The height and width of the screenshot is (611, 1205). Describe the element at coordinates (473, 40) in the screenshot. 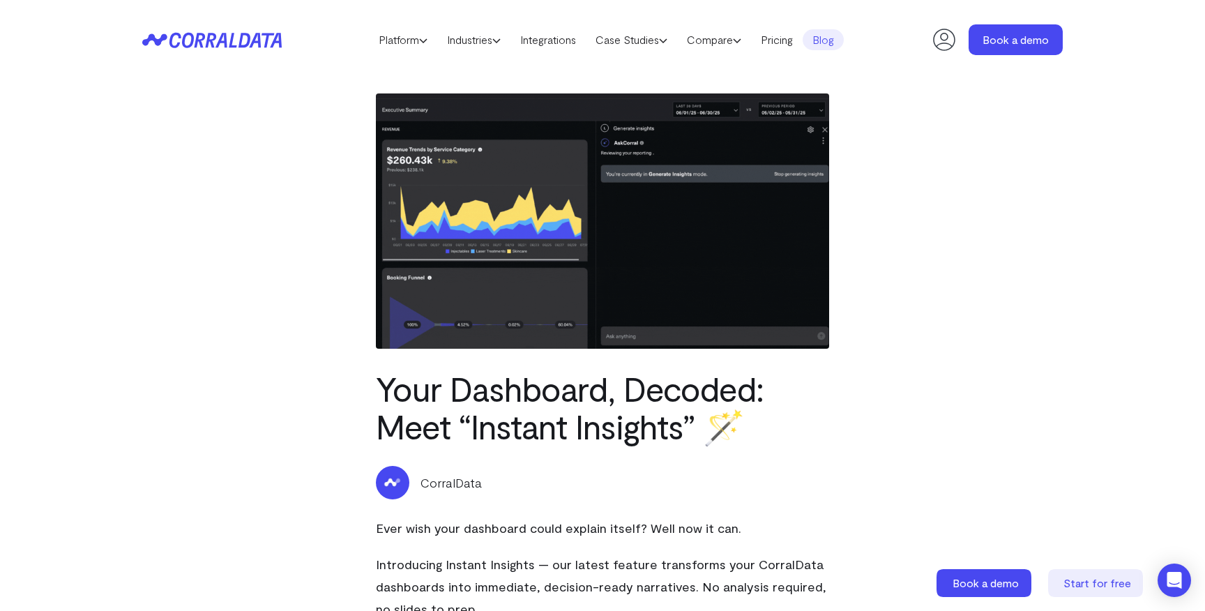

I see `a: Industries` at that location.